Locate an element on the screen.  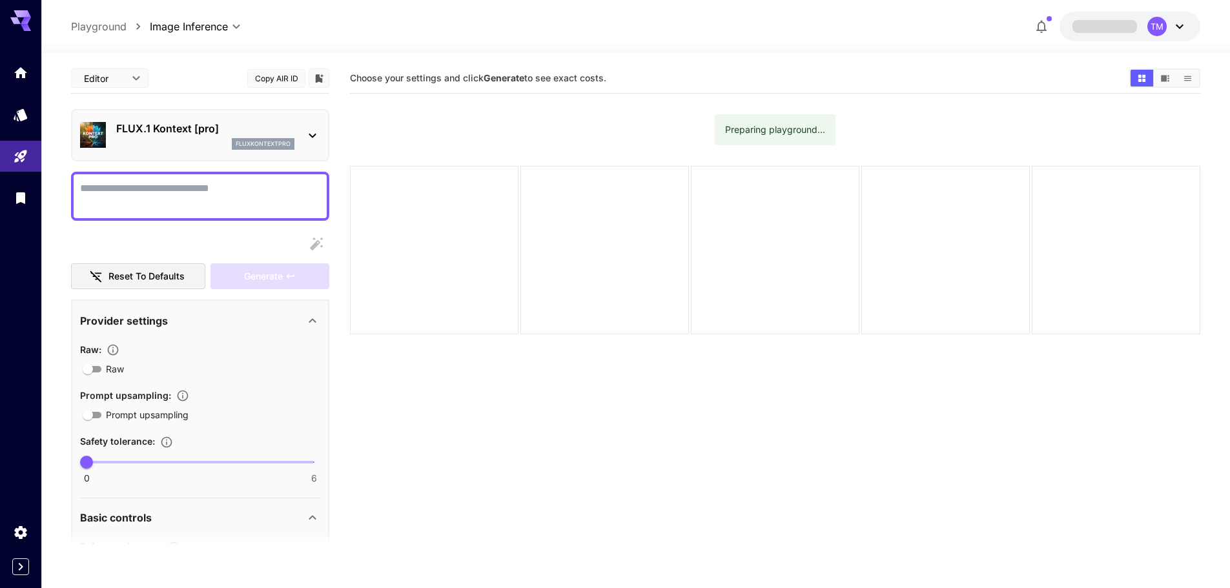
div: Models is located at coordinates (21, 114).